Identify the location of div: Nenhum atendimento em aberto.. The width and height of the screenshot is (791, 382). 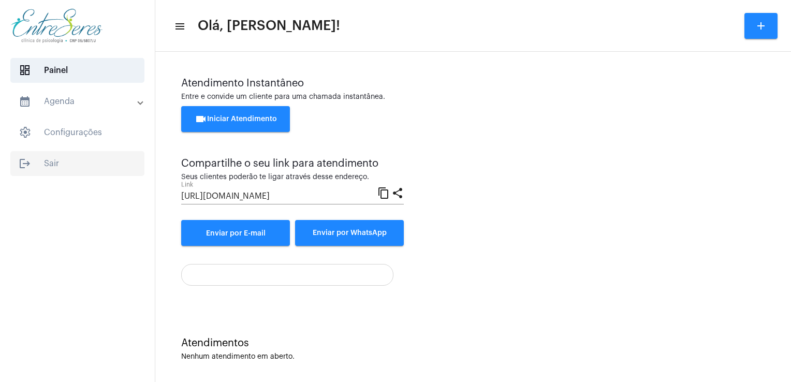
(473, 356).